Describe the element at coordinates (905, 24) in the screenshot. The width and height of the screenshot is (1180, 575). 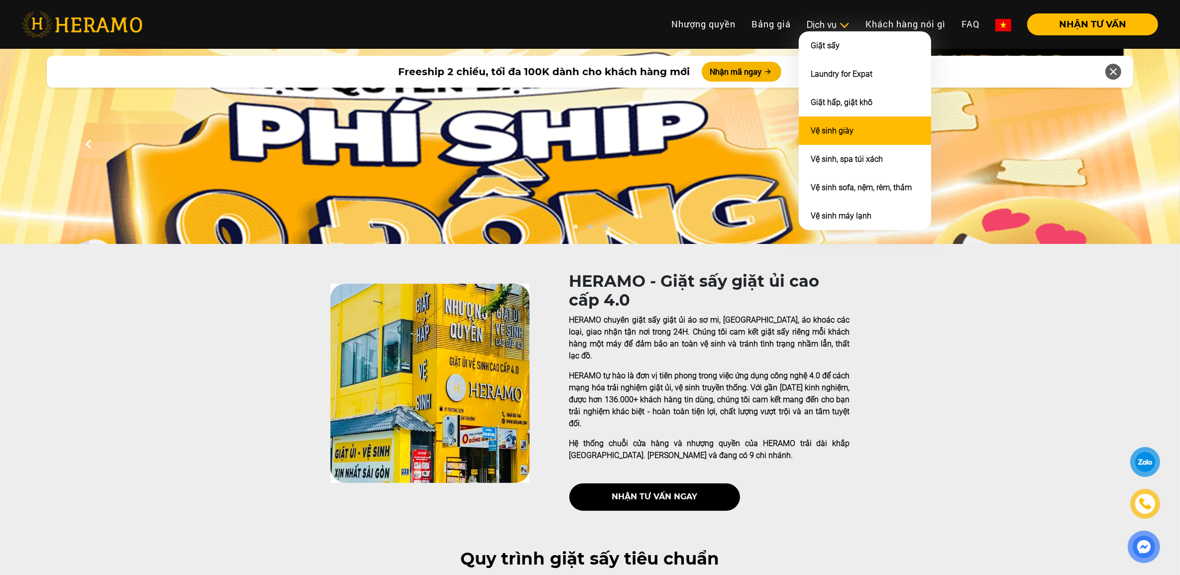
I see `a: Khách hàng nói gì` at that location.